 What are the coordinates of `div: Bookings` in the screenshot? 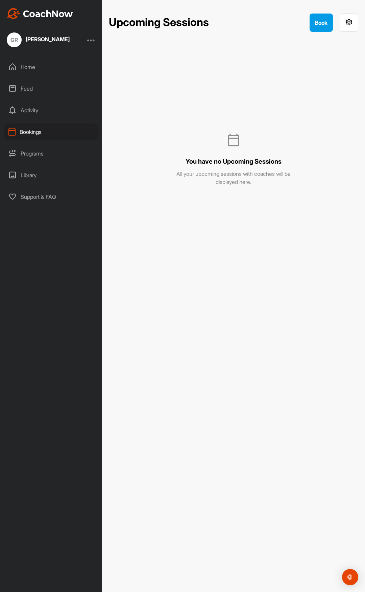 It's located at (51, 132).